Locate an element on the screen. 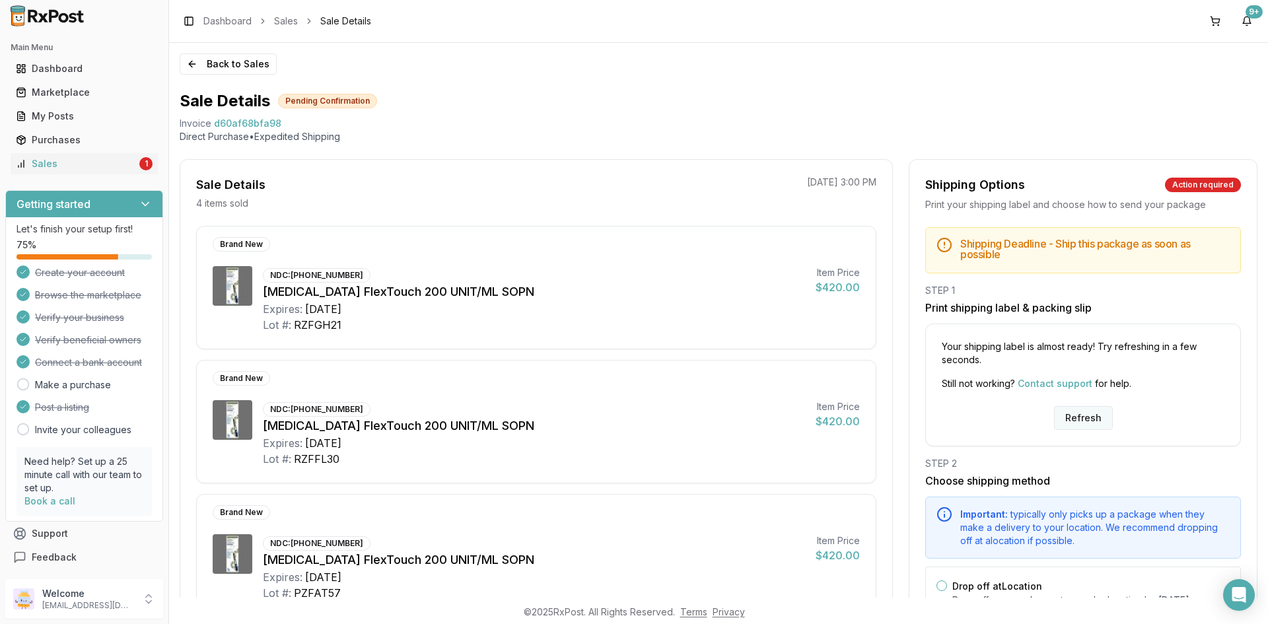 Image resolution: width=1268 pixels, height=624 pixels. div: Open Intercom Messenger is located at coordinates (1239, 595).